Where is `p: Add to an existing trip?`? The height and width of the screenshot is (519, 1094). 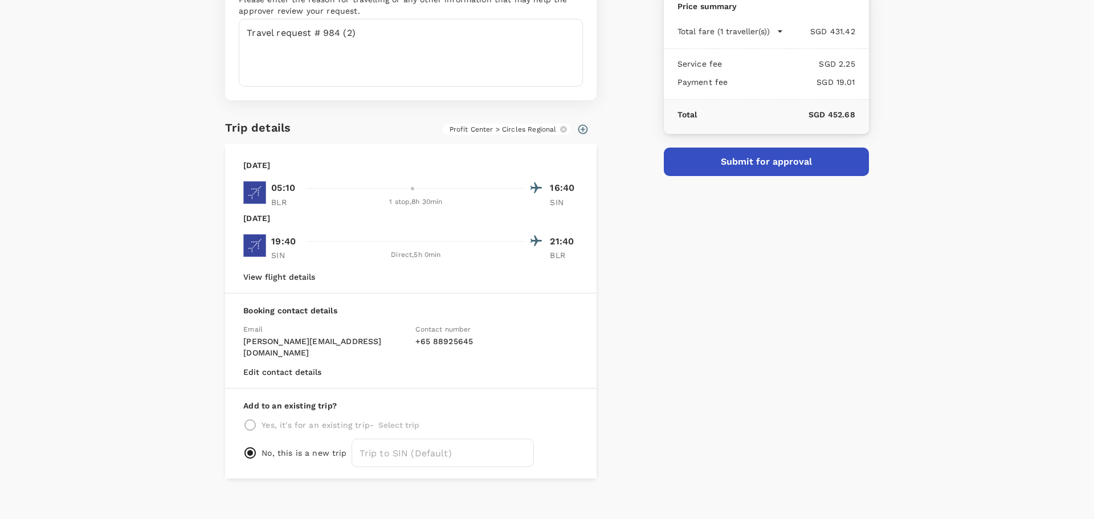 p: Add to an existing trip? is located at coordinates (411, 406).